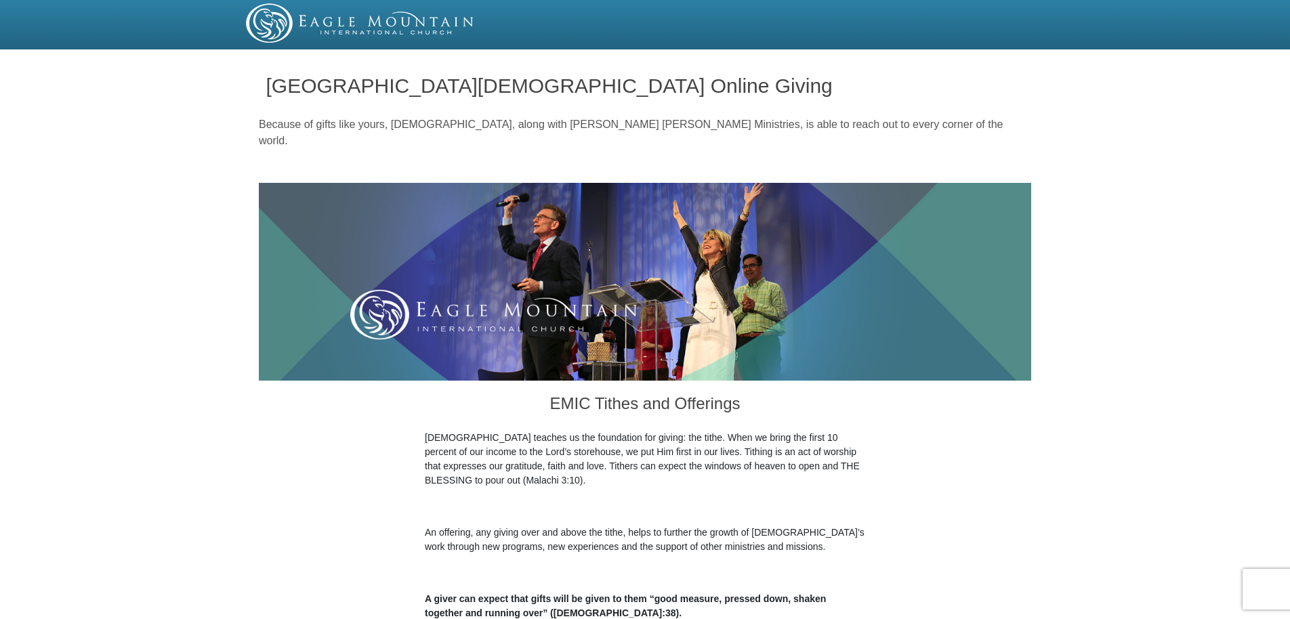 The width and height of the screenshot is (1290, 619). Describe the element at coordinates (625, 606) in the screenshot. I see `b: A giver can expect that gifts will be given to them “good measure, pressed down, shaken together ...` at that location.